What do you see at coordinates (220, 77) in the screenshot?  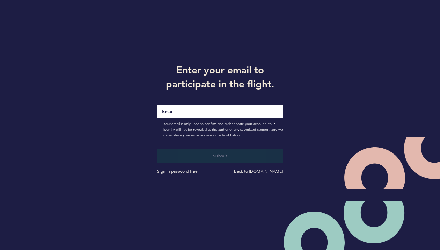 I see `h1: Enter your email to participate in the flight.` at bounding box center [220, 77].